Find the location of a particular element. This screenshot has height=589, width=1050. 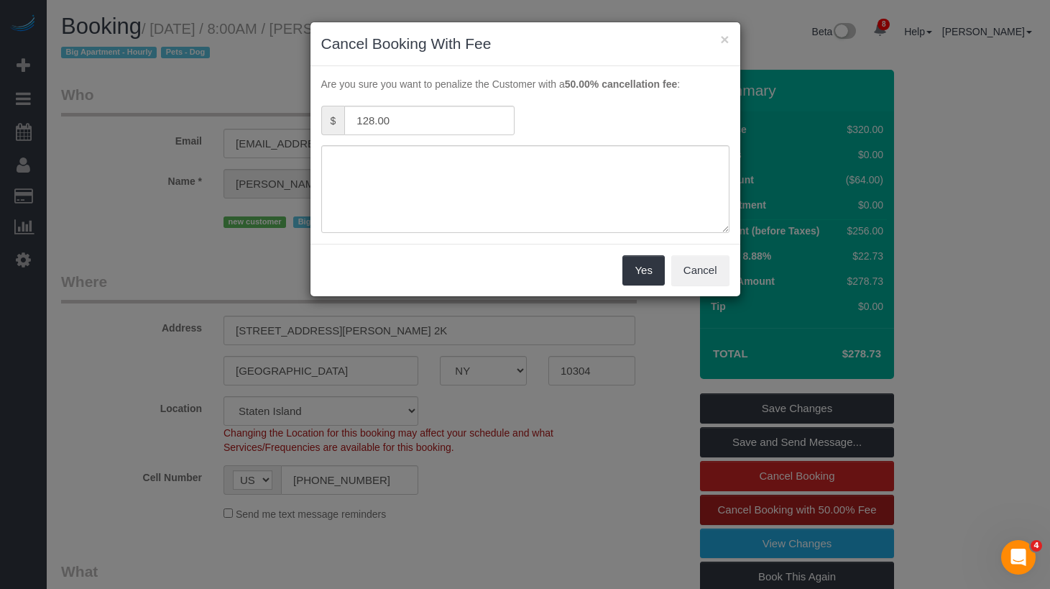

p: Are you sure you want to penalize the Customer with a : is located at coordinates (525, 84).